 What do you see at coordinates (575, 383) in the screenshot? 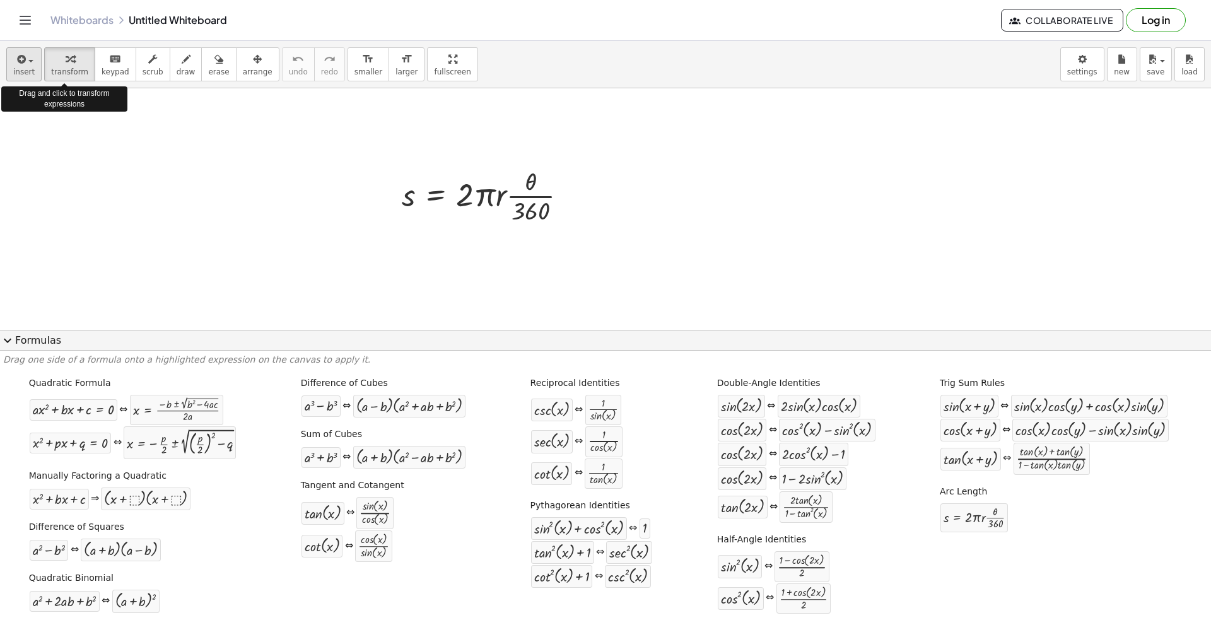
I see `label: Reciprocal Identities` at bounding box center [575, 383].